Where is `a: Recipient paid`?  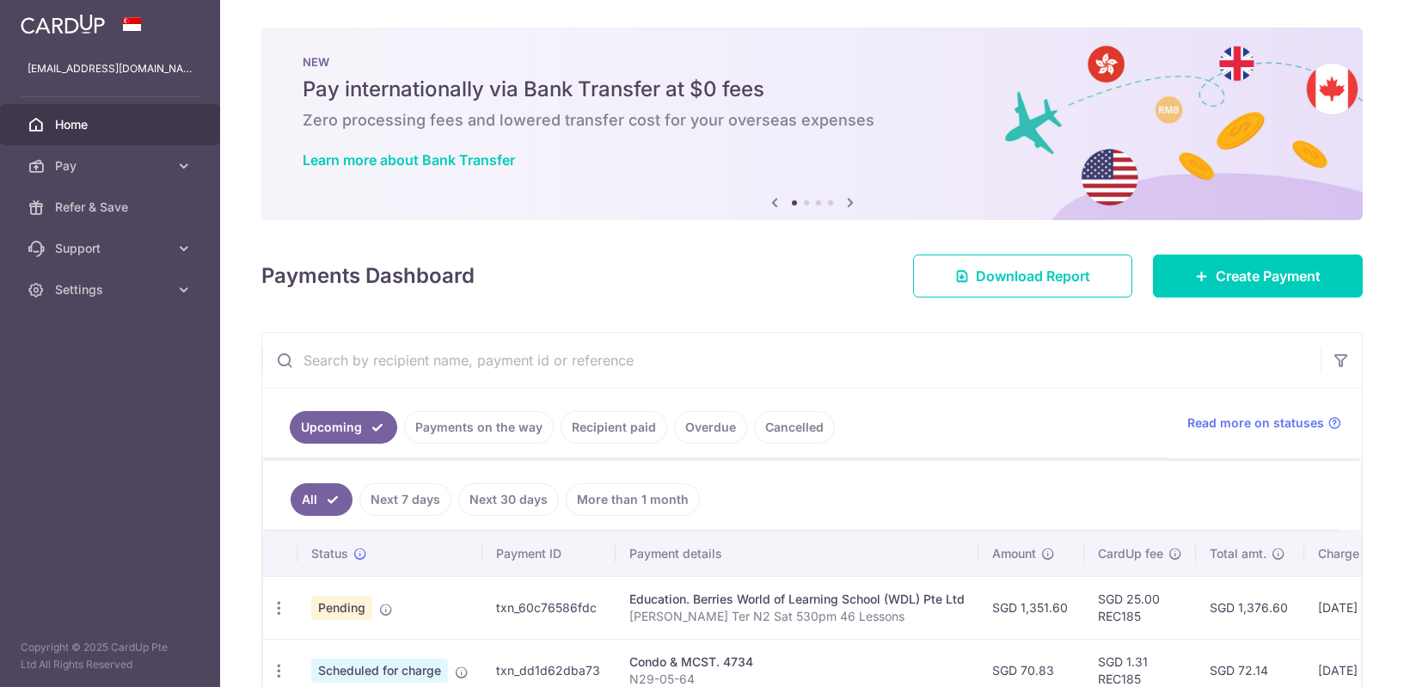 a: Recipient paid is located at coordinates (614, 427).